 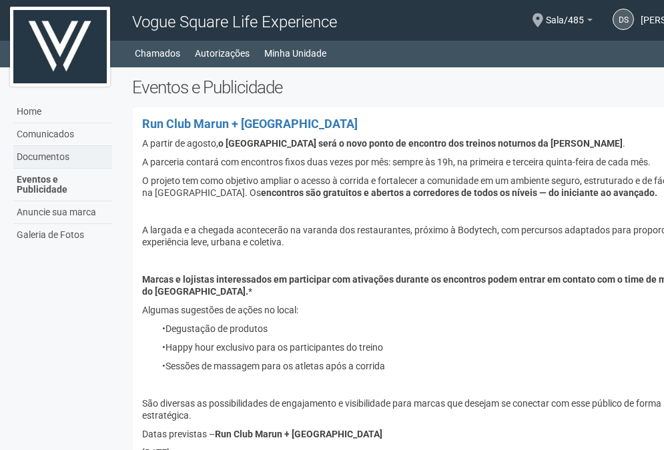 I want to click on h2: Eventos e Publicidade, so click(x=351, y=87).